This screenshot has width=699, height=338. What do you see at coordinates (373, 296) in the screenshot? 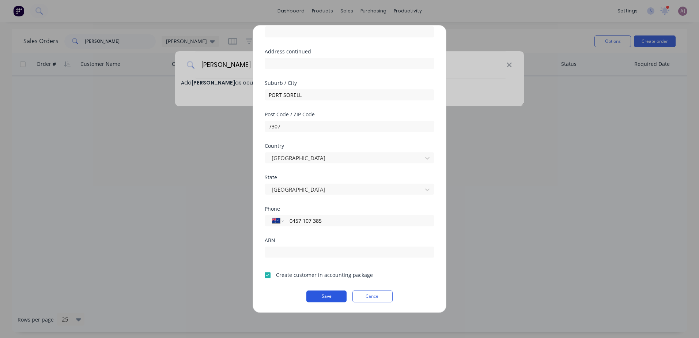
I see `button: Cancel` at bounding box center [373, 296].